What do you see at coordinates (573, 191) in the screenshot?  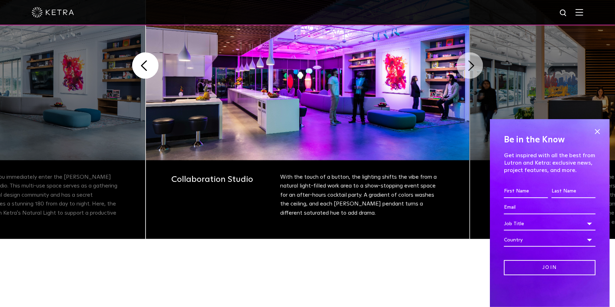 I see `input: Last Name` at bounding box center [573, 191].